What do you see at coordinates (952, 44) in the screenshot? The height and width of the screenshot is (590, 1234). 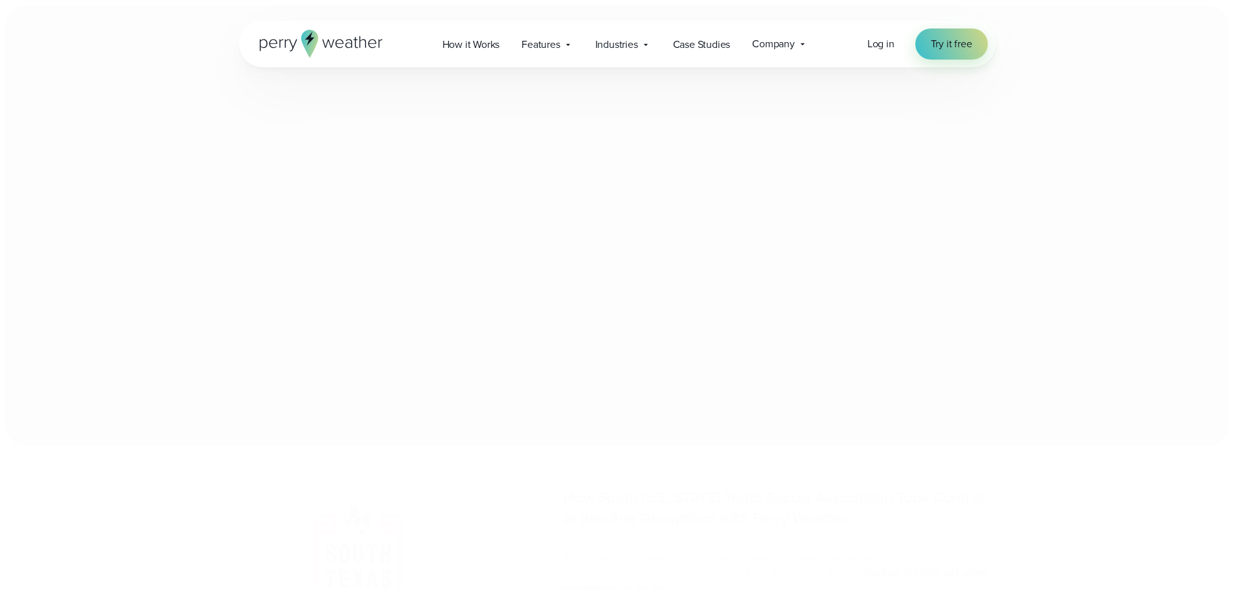 I see `a: Try it free` at bounding box center [952, 44].